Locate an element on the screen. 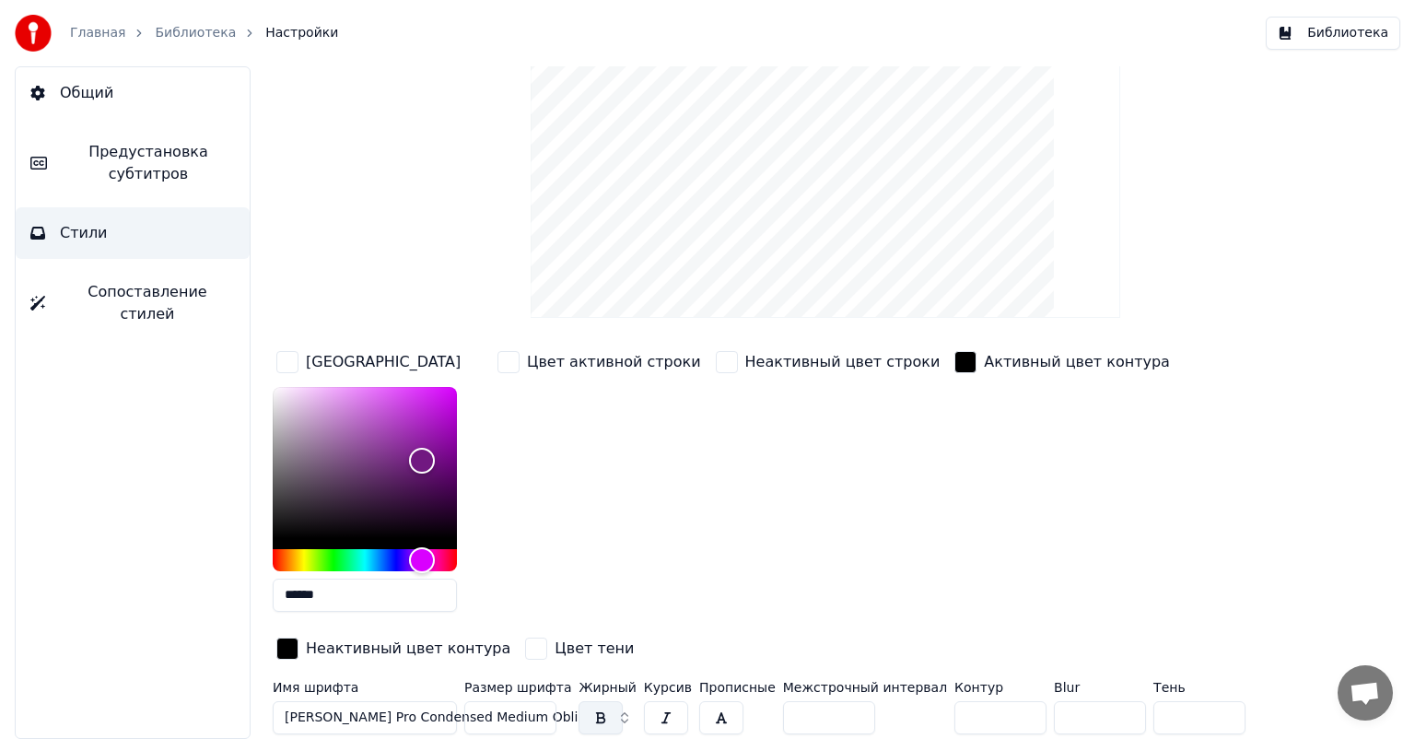 This screenshot has height=739, width=1415. button: Активный цвет контура is located at coordinates (1062, 362).